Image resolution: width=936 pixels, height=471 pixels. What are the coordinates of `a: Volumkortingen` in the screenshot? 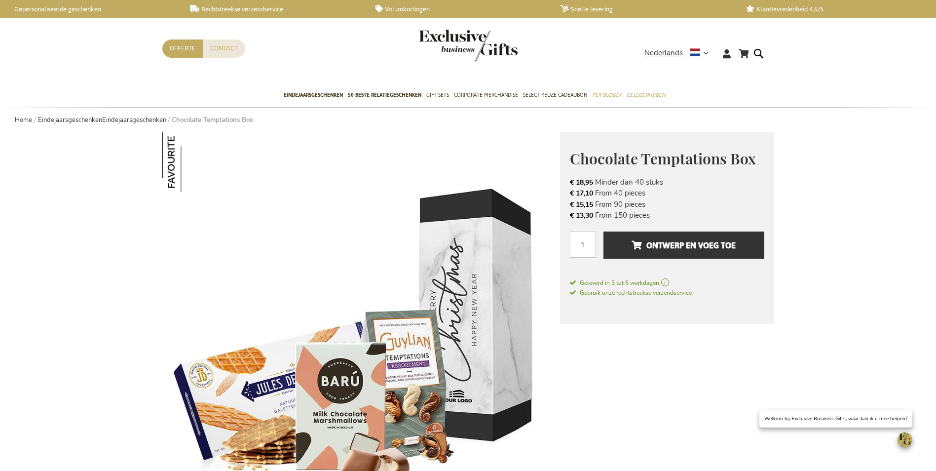 It's located at (460, 9).